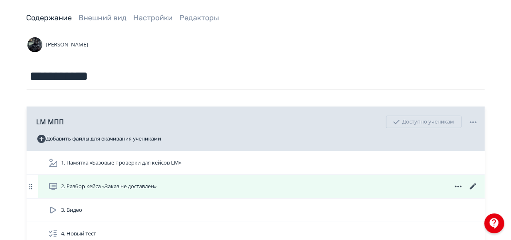 Image resolution: width=511 pixels, height=240 pixels. I want to click on span: 4. Новый тест, so click(79, 234).